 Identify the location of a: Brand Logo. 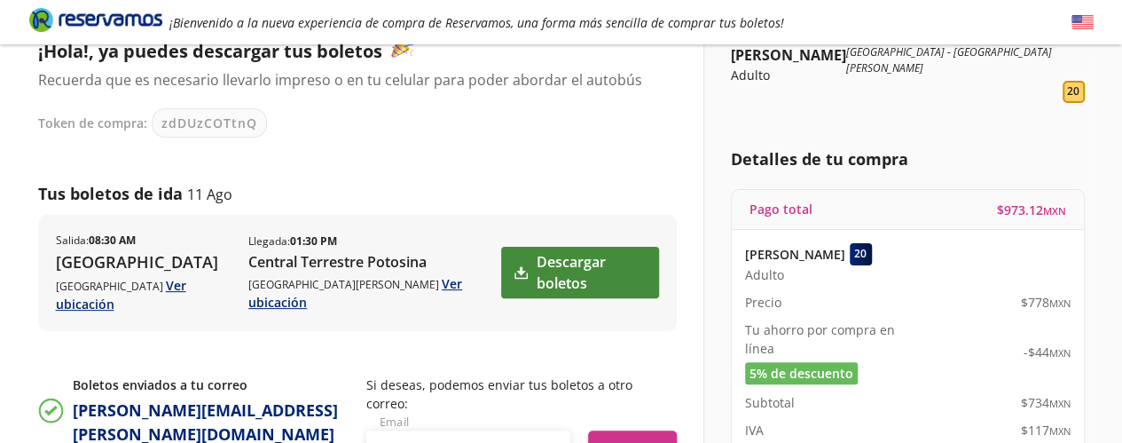
(96, 22).